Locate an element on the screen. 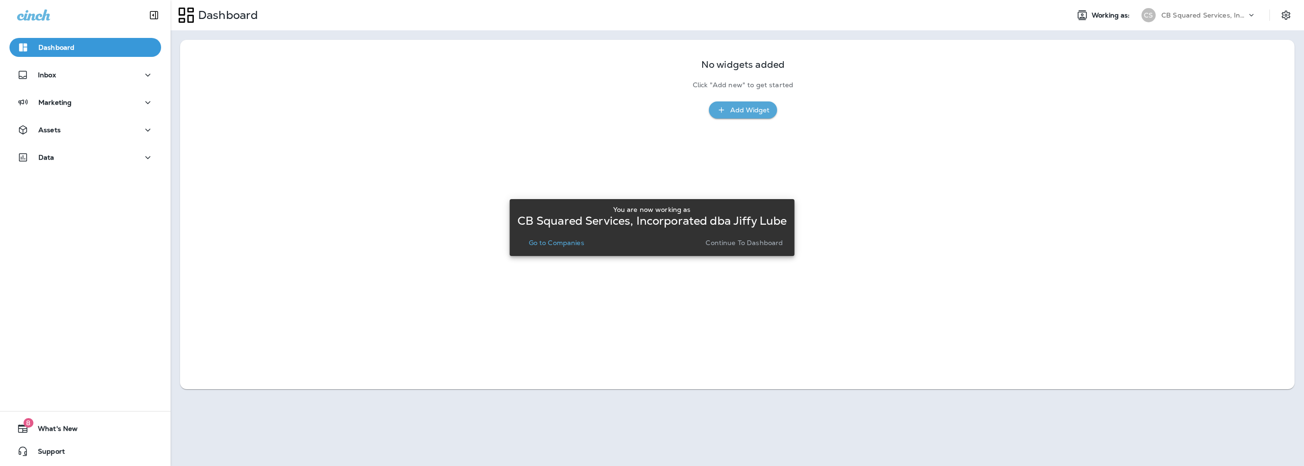 The height and width of the screenshot is (466, 1304). button: Settings is located at coordinates (1286, 15).